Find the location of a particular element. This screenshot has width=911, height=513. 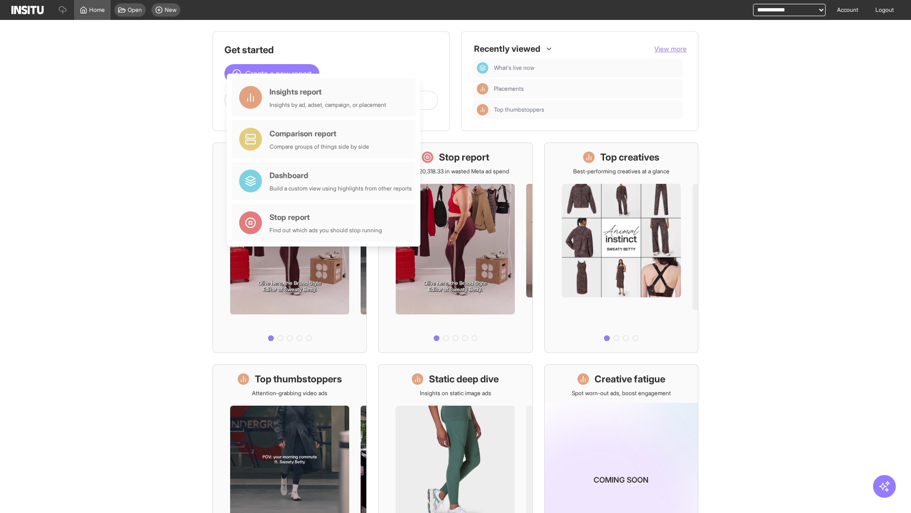

span: Create a new report is located at coordinates (279, 74).